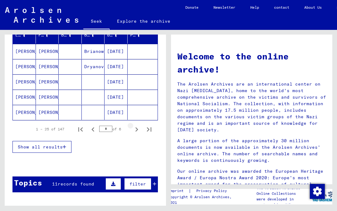 The image size is (337, 211). What do you see at coordinates (275, 202) in the screenshot?
I see `font: were developed in partnership with` at bounding box center [275, 202].